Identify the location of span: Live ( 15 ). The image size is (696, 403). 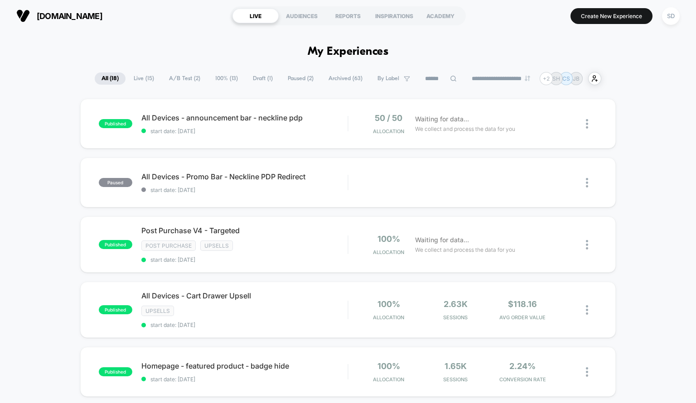
(144, 78).